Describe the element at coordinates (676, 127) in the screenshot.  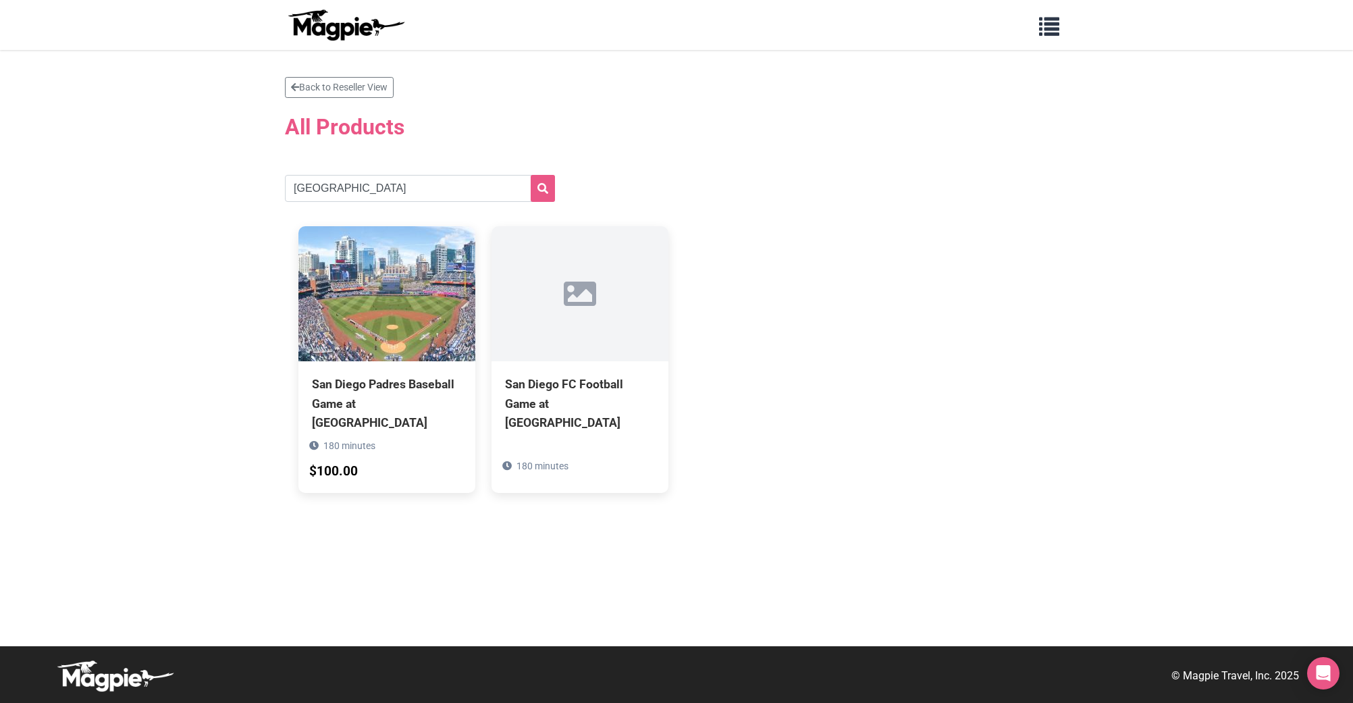
I see `h2: All Products` at that location.